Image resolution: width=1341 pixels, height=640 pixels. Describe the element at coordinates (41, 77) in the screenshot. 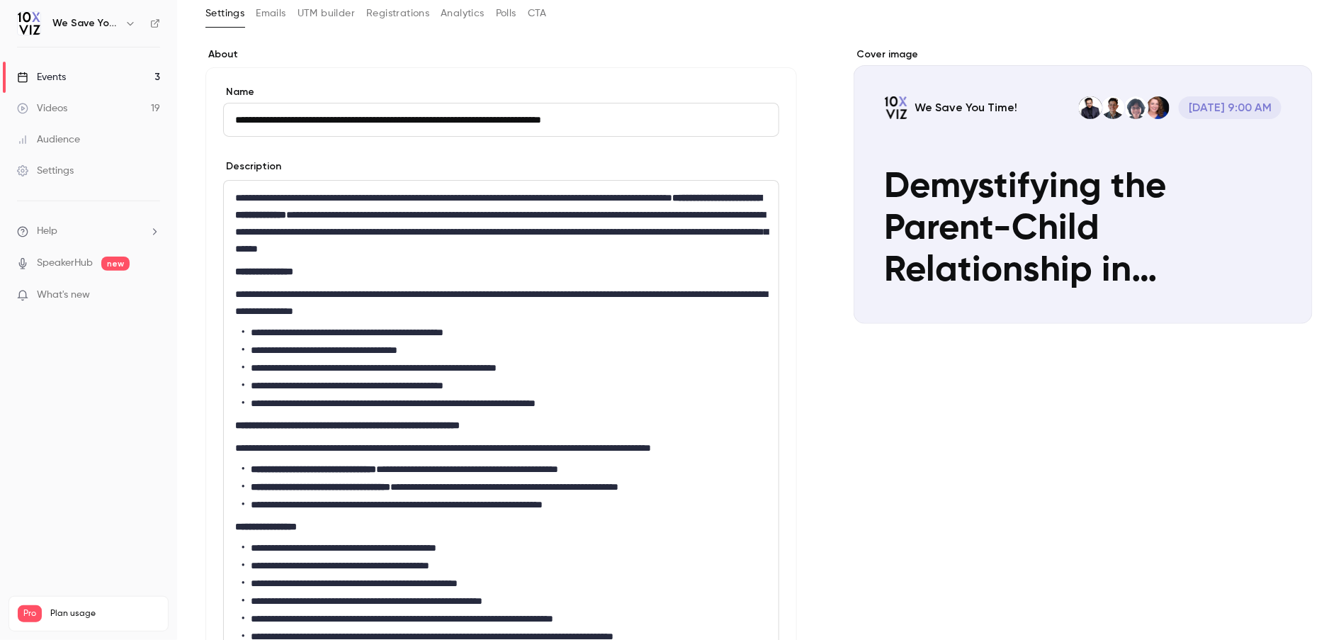

I see `div: Events` at that location.